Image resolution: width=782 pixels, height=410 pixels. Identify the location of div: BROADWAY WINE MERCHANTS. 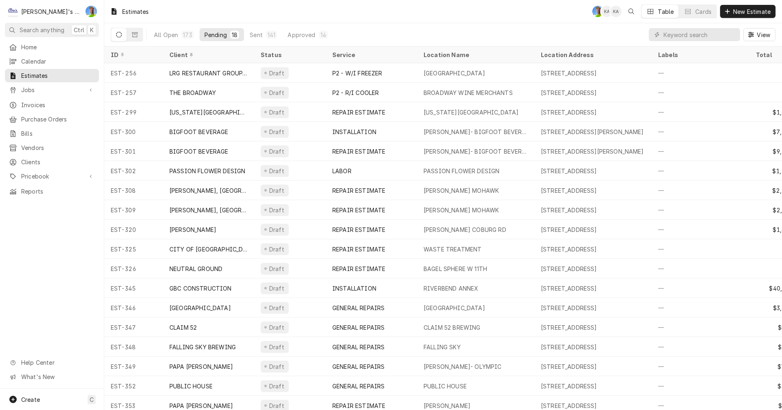
(468, 92).